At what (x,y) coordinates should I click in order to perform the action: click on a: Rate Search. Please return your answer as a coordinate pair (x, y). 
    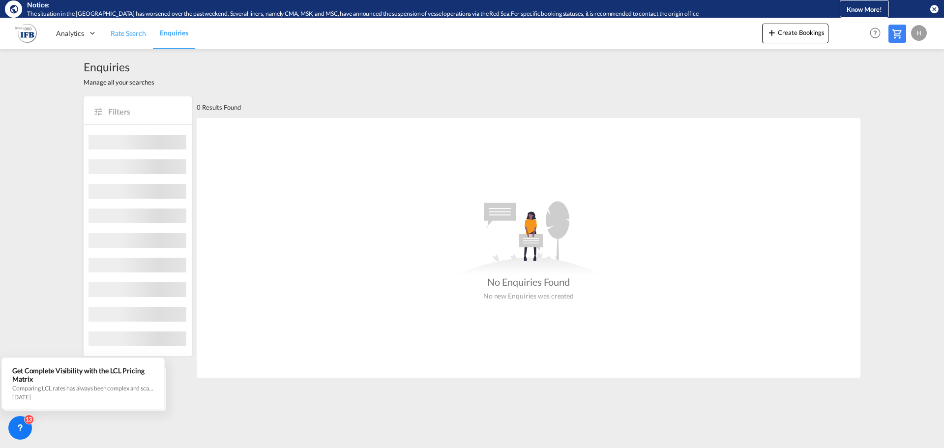
    Looking at the image, I should click on (128, 33).